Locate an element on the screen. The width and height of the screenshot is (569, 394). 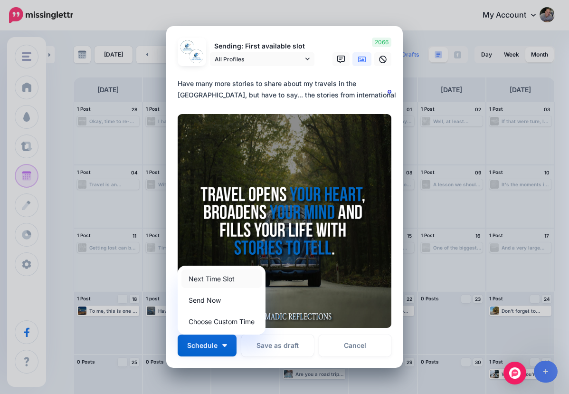
span: 2066 is located at coordinates (381, 42).